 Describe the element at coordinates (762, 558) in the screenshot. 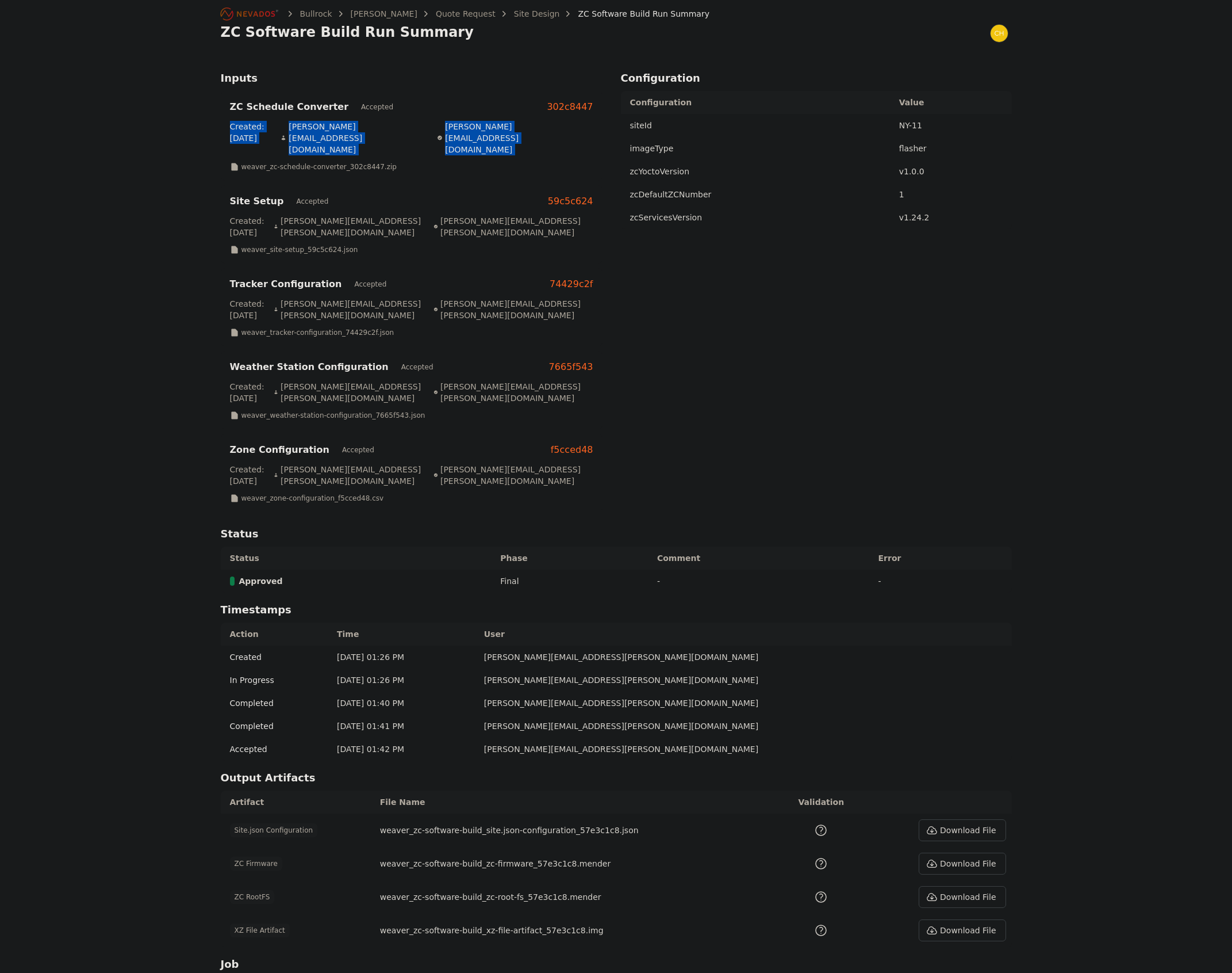

I see `th: Comment` at that location.